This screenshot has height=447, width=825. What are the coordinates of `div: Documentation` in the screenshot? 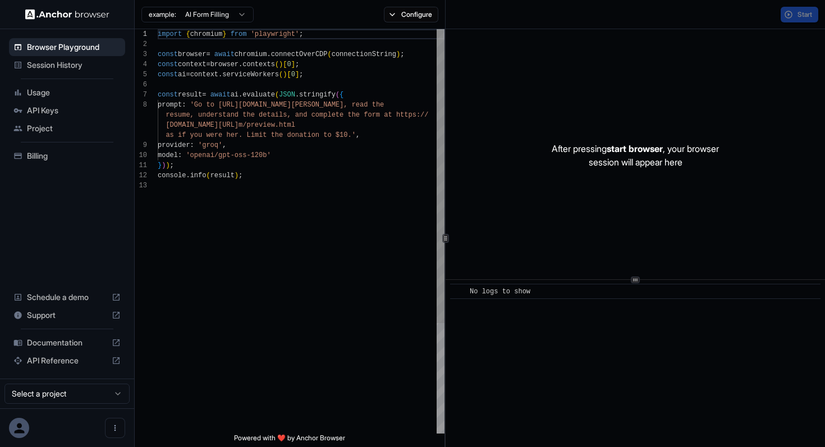 It's located at (67, 343).